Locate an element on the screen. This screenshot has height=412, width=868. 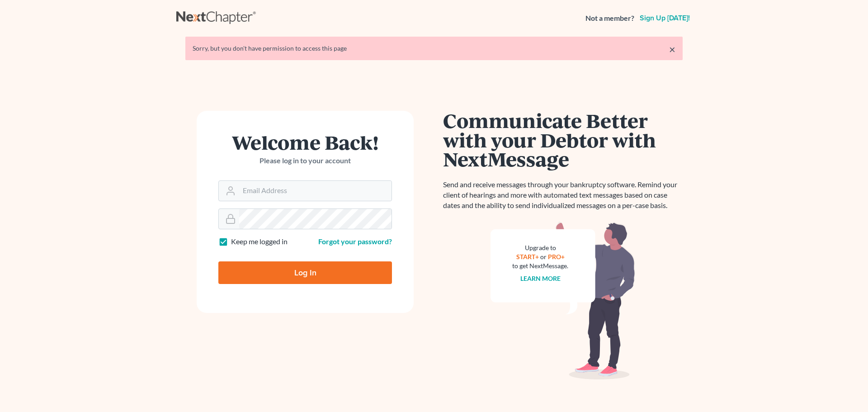
h1: Welcome Back! is located at coordinates (305, 142).